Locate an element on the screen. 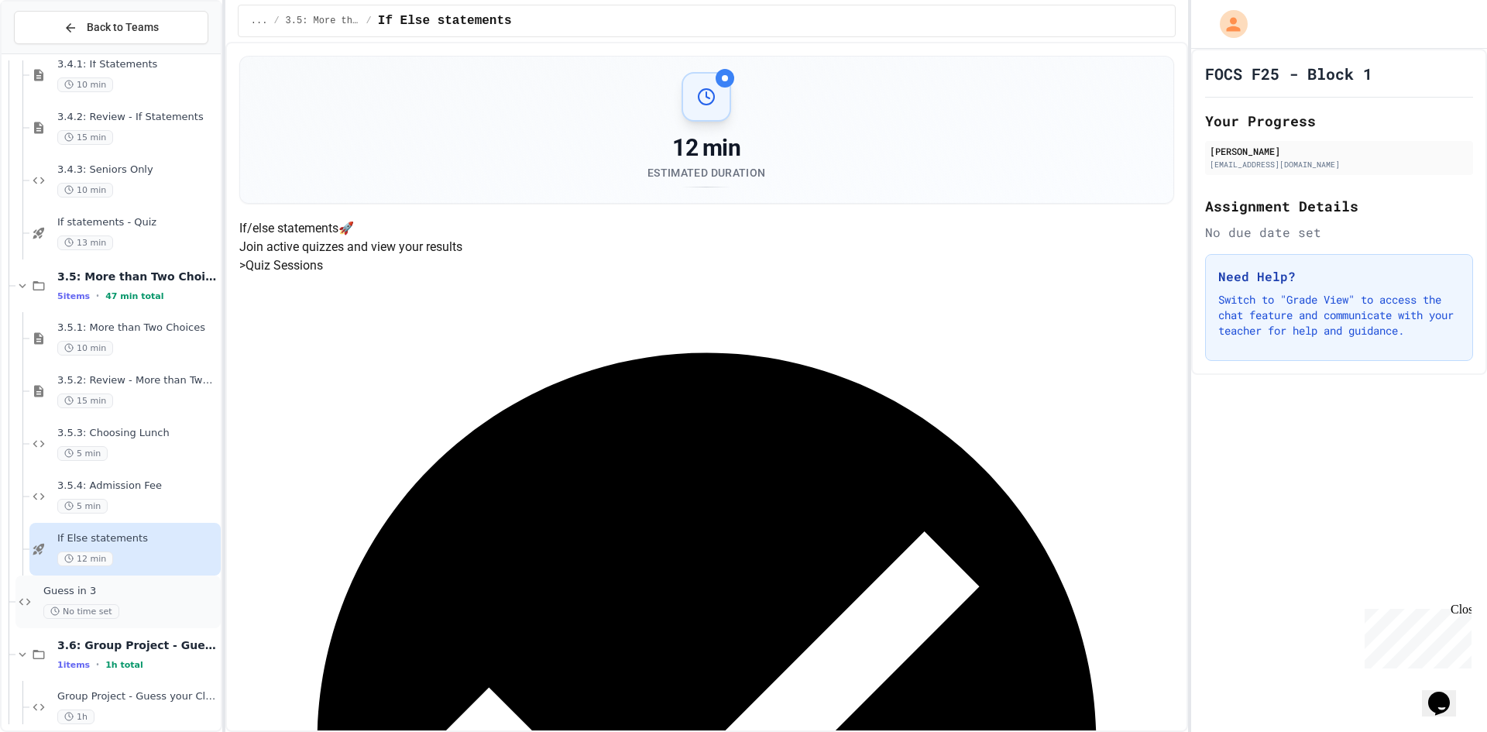 Image resolution: width=1487 pixels, height=732 pixels. h2: Your Progress is located at coordinates (1339, 121).